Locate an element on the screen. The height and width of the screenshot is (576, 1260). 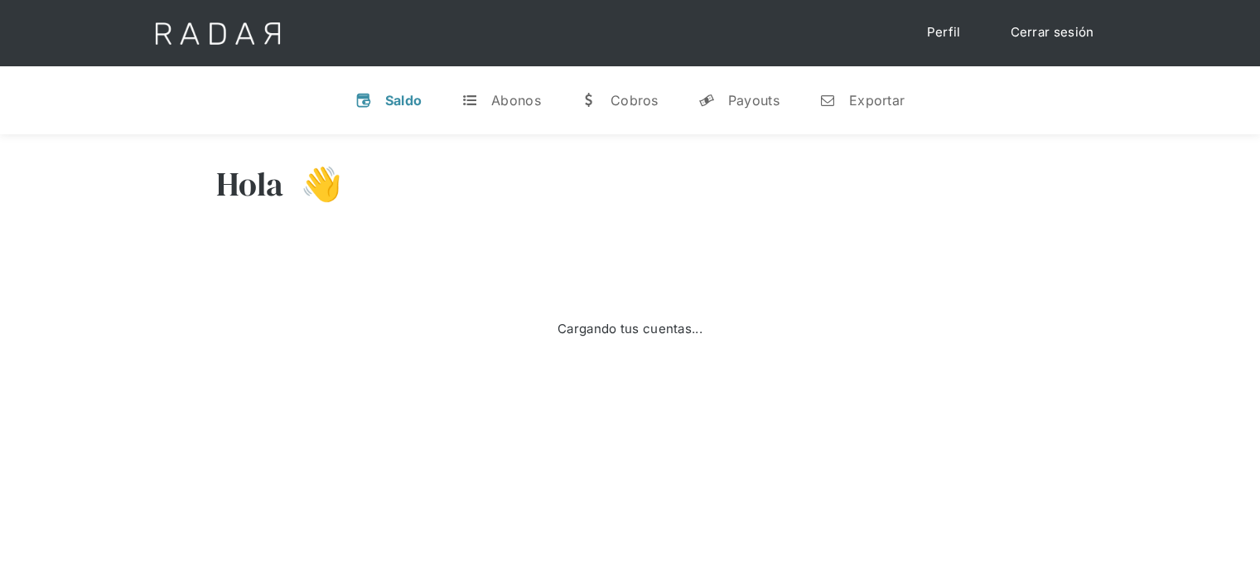
div: w is located at coordinates (589, 100).